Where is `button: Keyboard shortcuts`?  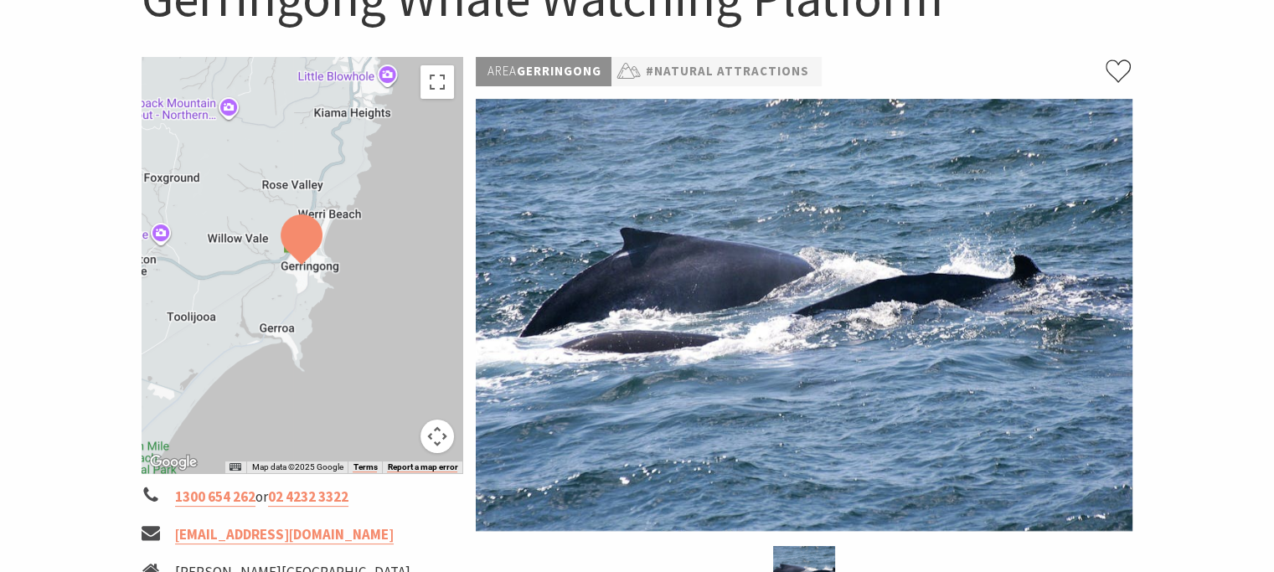 button: Keyboard shortcuts is located at coordinates (235, 467).